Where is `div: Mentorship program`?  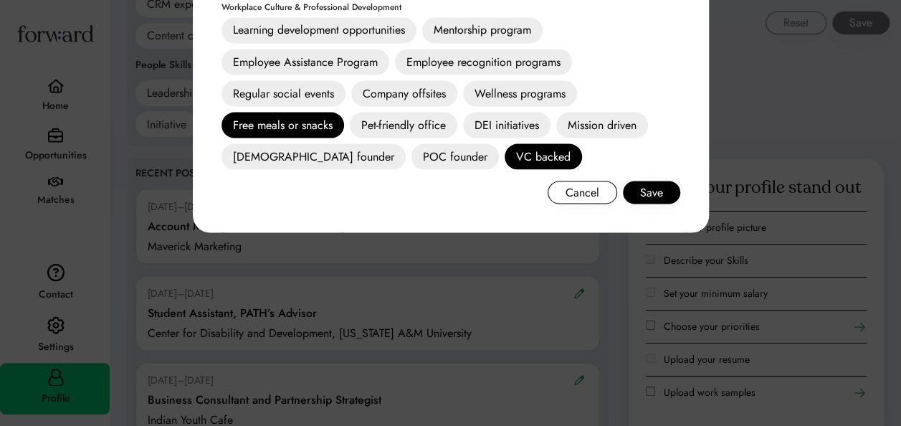 div: Mentorship program is located at coordinates (482, 30).